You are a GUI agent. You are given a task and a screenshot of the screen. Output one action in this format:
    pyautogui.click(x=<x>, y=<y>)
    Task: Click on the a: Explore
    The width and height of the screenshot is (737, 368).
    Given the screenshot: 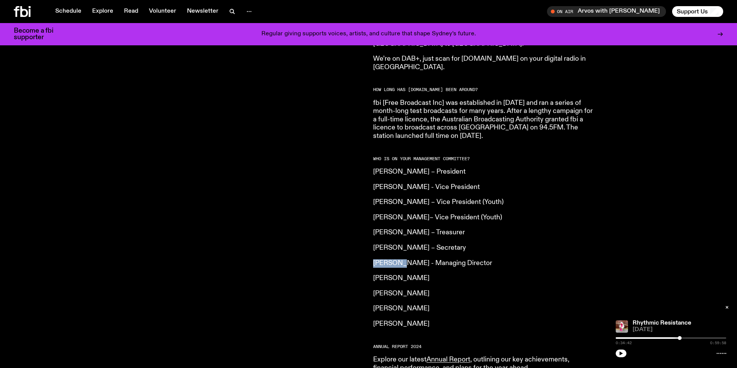 What is the action you would take?
    pyautogui.click(x=102, y=12)
    